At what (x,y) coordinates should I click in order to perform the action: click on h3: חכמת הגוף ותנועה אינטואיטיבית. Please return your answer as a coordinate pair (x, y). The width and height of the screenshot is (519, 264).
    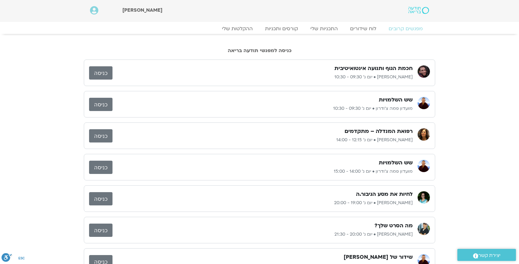
    Looking at the image, I should click on (373, 68).